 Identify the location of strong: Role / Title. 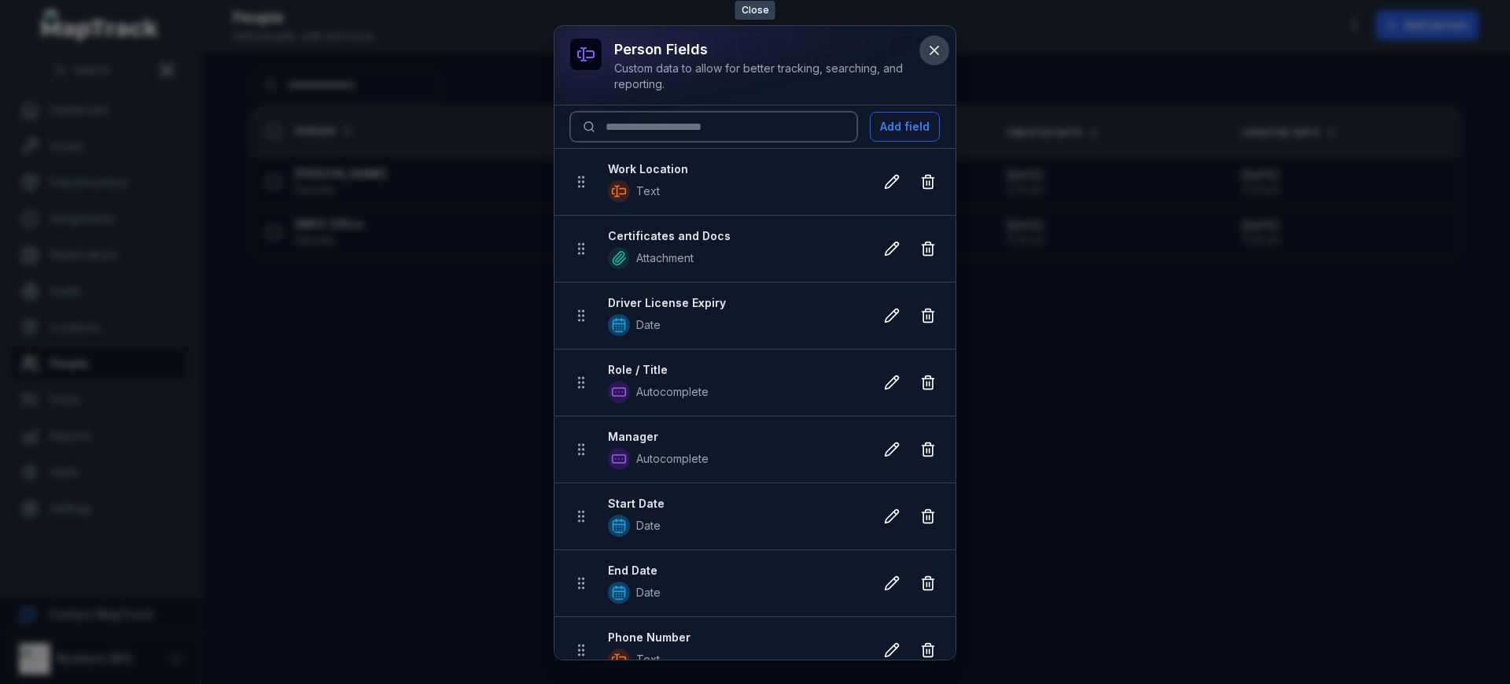
(735, 370).